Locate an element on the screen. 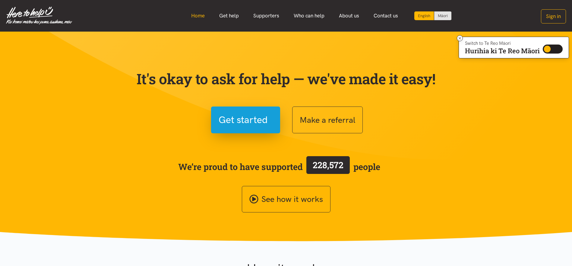 The width and height of the screenshot is (572, 266). span: We’re proud to have supported people is located at coordinates (279, 167).